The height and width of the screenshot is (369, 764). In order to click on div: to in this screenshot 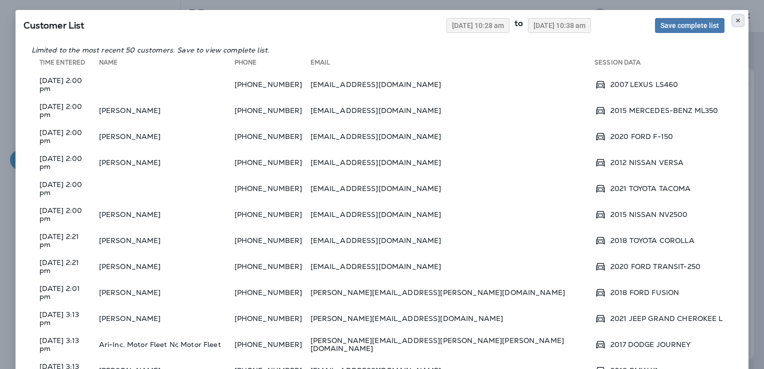, I will do `click(519, 26)`.